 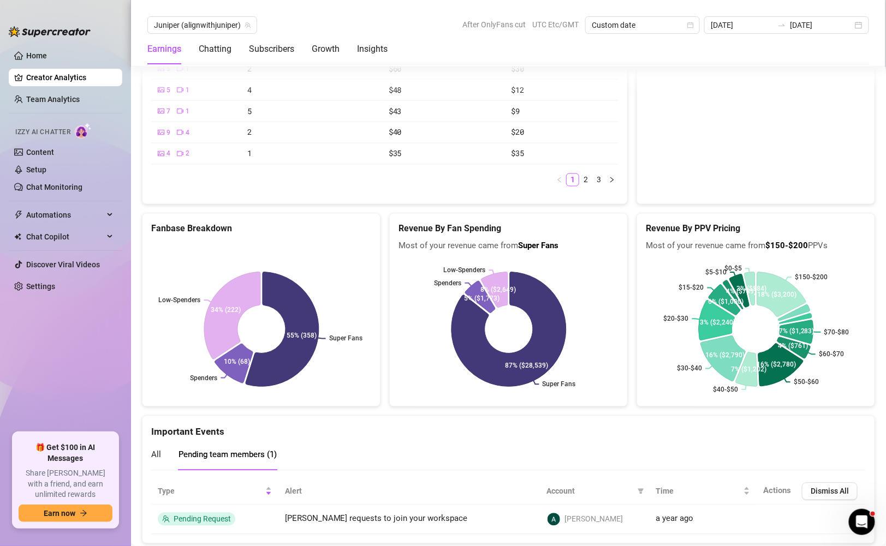 I want to click on span: 7, so click(x=168, y=111).